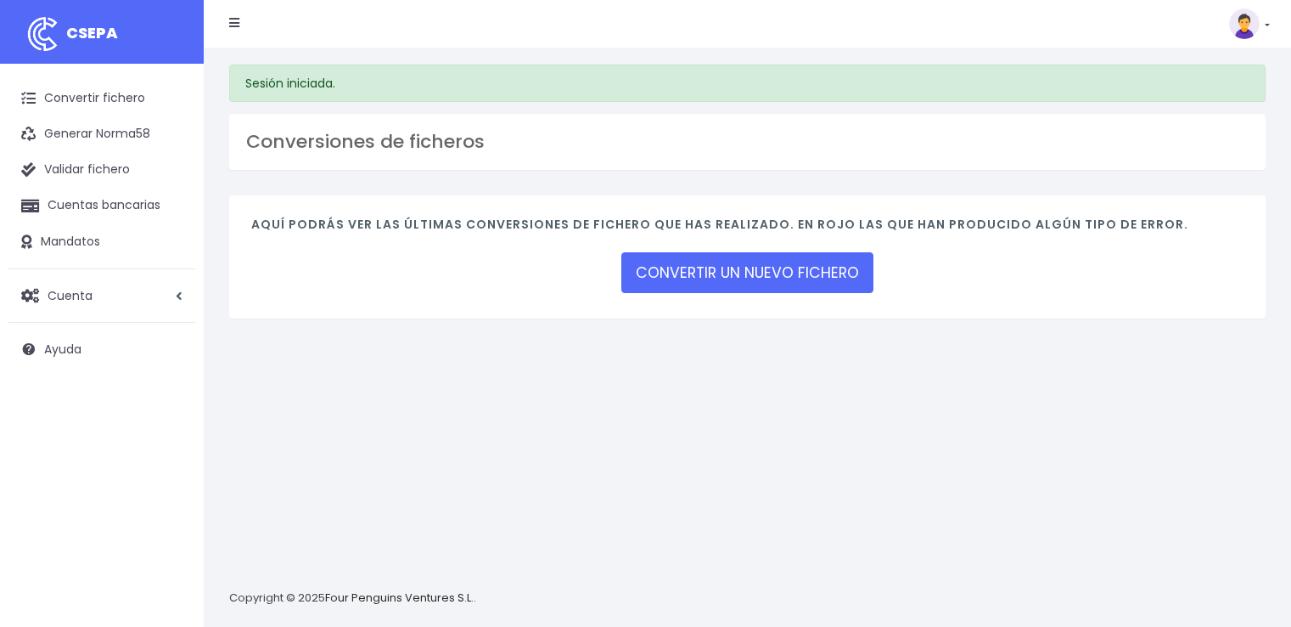  I want to click on div: Sesión iniciada., so click(747, 83).